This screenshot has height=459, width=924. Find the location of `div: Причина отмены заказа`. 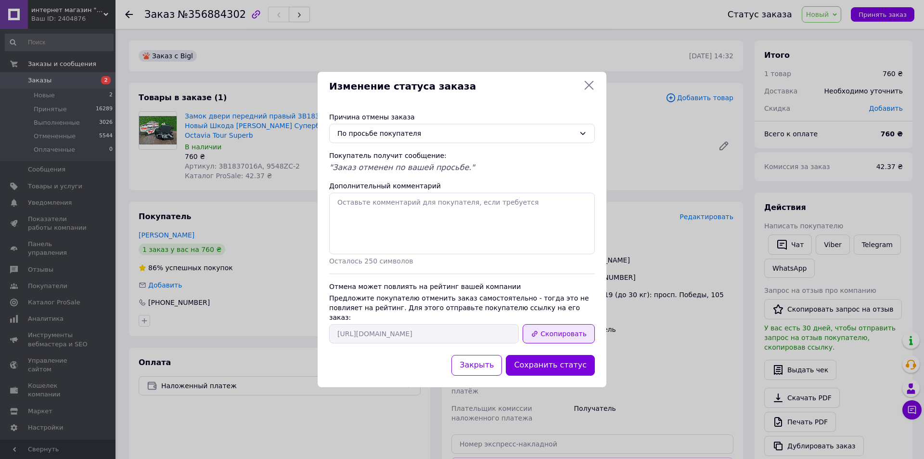

div: Причина отмены заказа is located at coordinates (462, 117).